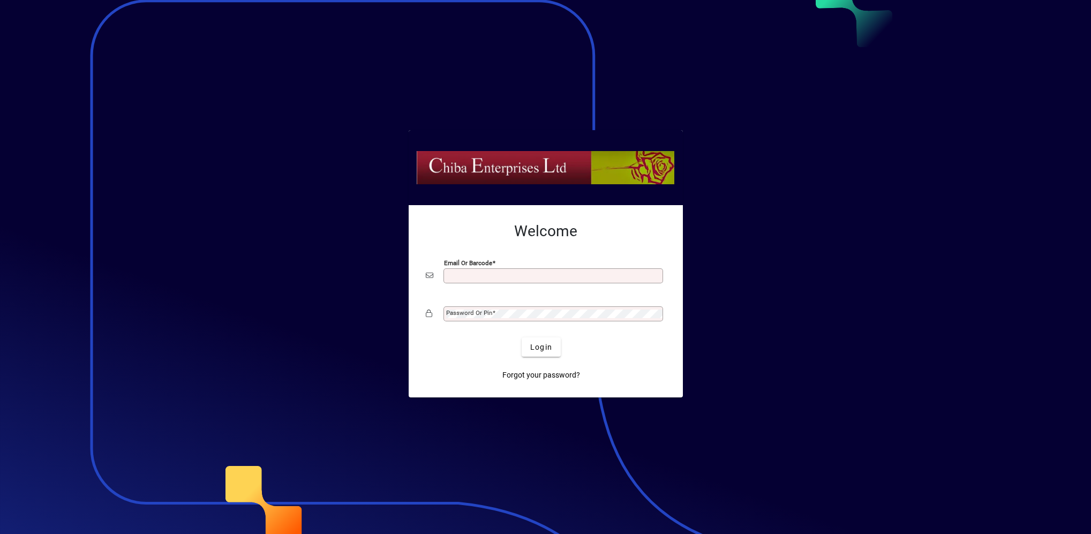 Image resolution: width=1091 pixels, height=534 pixels. What do you see at coordinates (541, 347) in the screenshot?
I see `button: Login` at bounding box center [541, 347].